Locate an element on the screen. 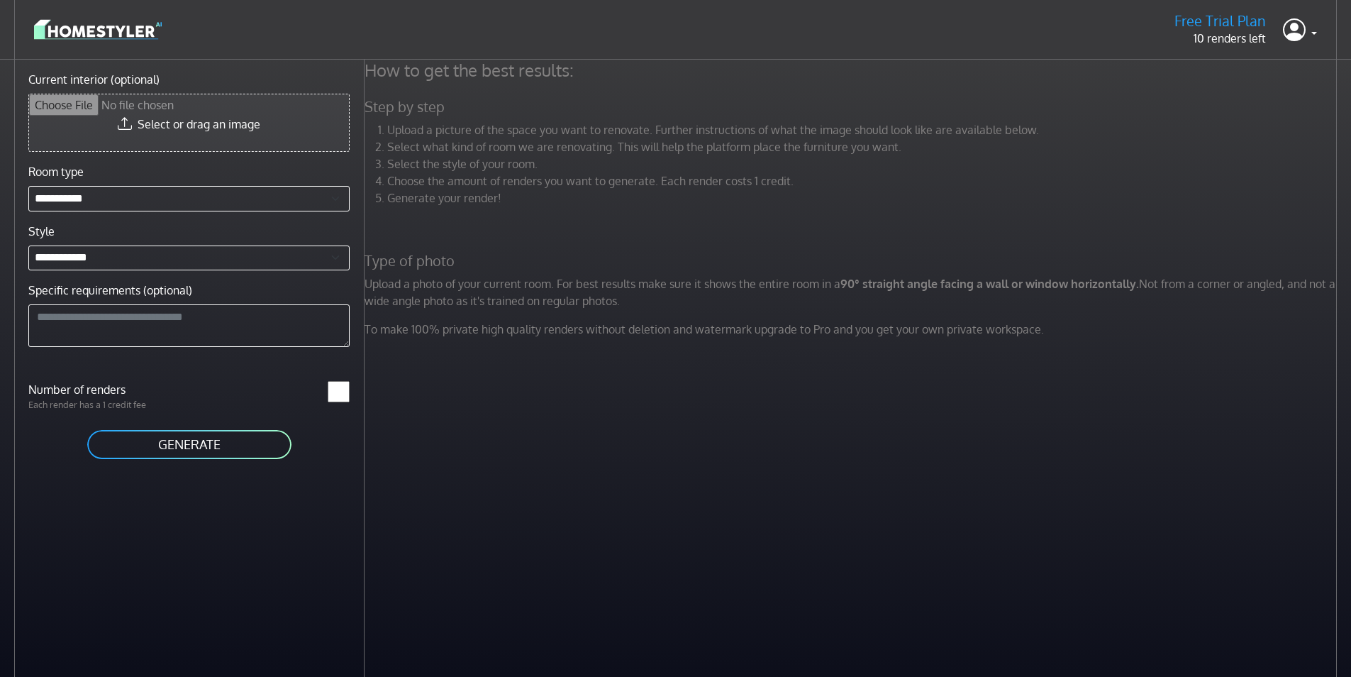 This screenshot has width=1351, height=677. p: Upload a photo of your current room. For best results make sure it shows the entire room in a Not... is located at coordinates (853, 292).